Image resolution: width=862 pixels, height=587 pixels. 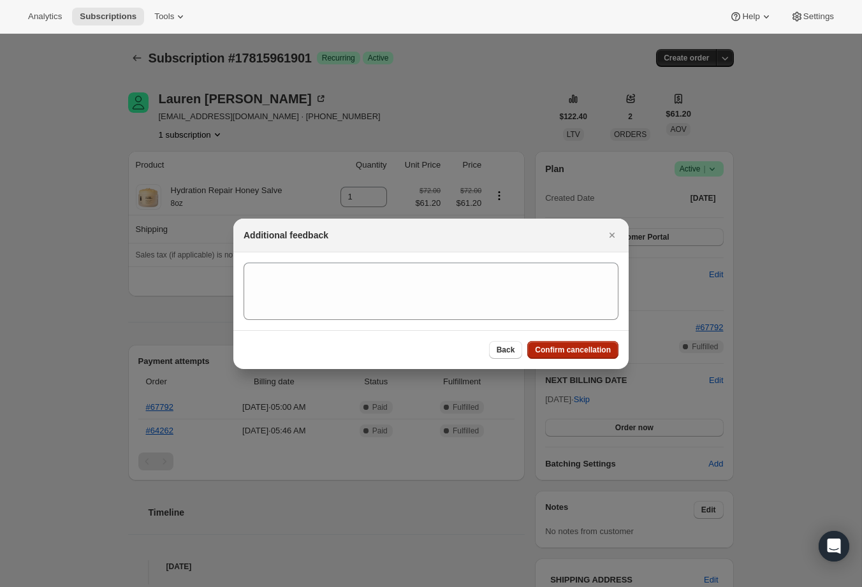 I want to click on button: Back, so click(x=506, y=350).